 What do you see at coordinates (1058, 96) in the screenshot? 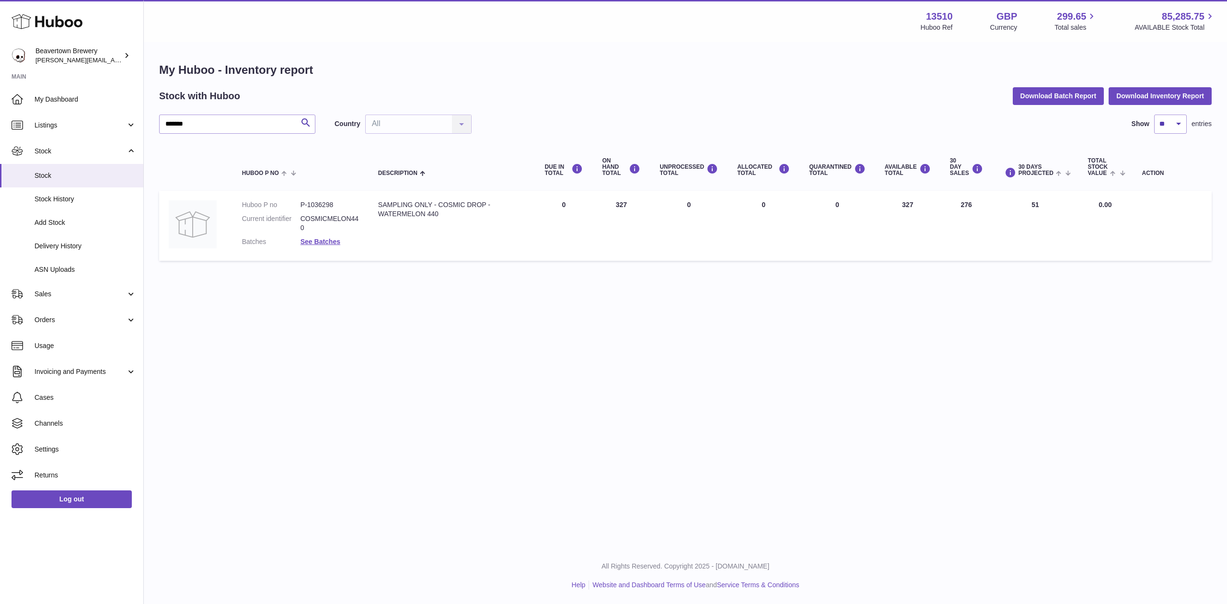
I see `button: Download Batch Report` at bounding box center [1058, 96].